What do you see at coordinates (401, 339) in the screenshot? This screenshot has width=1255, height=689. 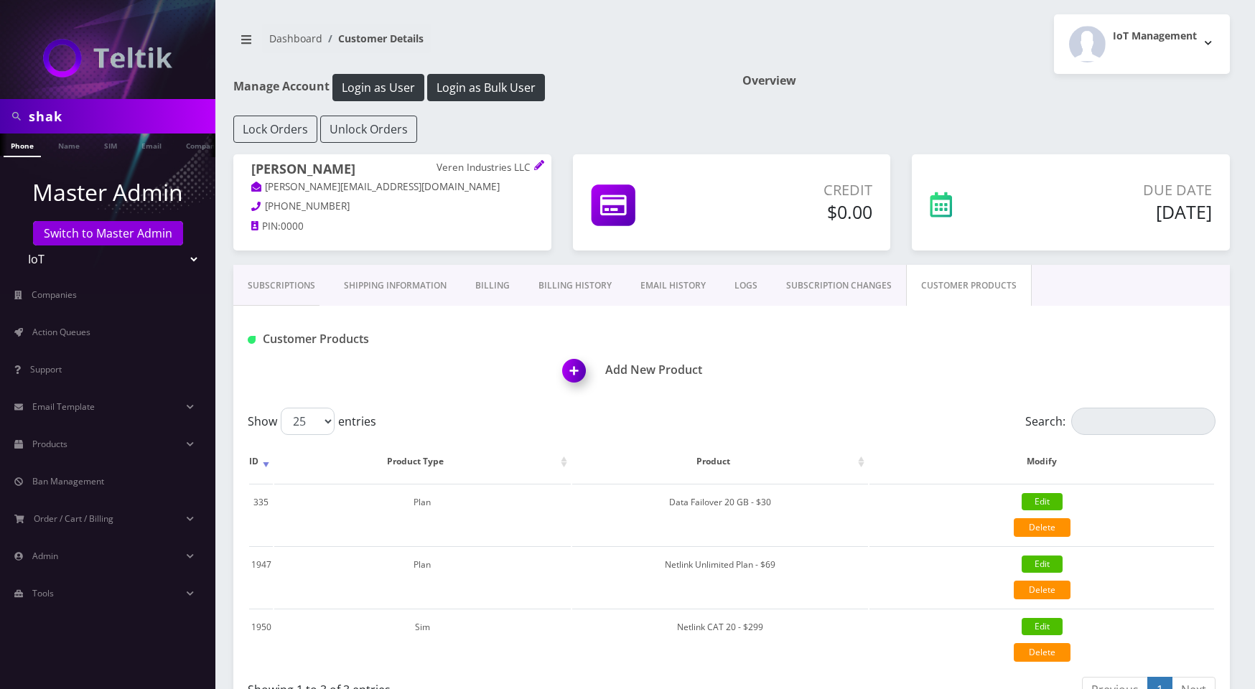 I see `h1: Customer Products` at bounding box center [401, 339].